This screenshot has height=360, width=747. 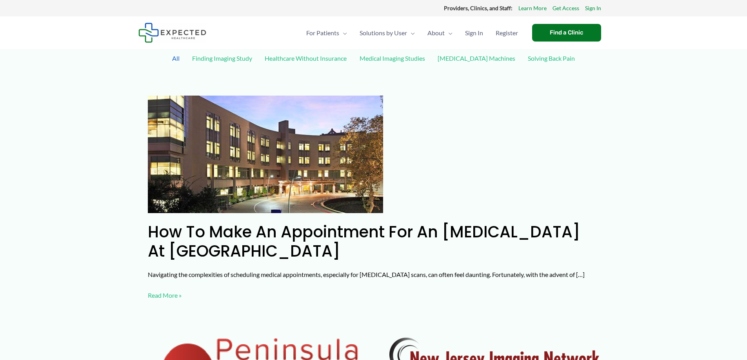 I want to click on nav: Primary Site Navigation, so click(x=412, y=33).